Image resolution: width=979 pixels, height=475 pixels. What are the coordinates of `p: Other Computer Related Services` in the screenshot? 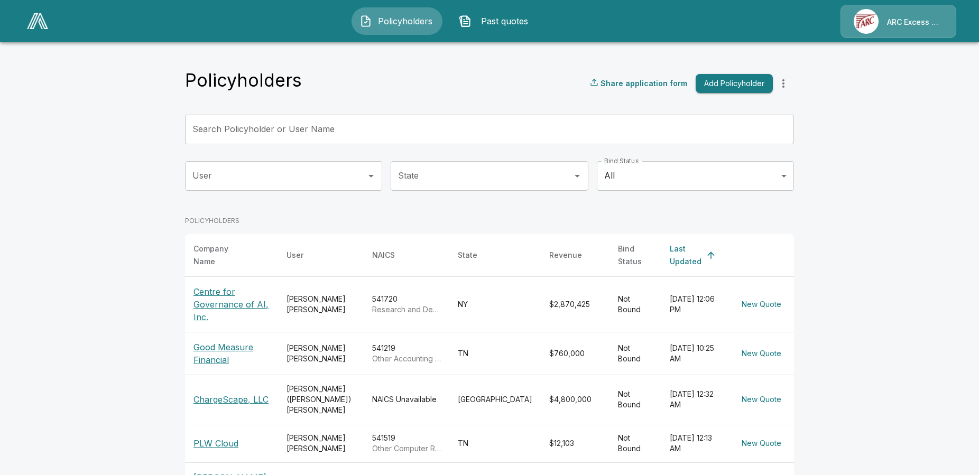 It's located at (407, 449).